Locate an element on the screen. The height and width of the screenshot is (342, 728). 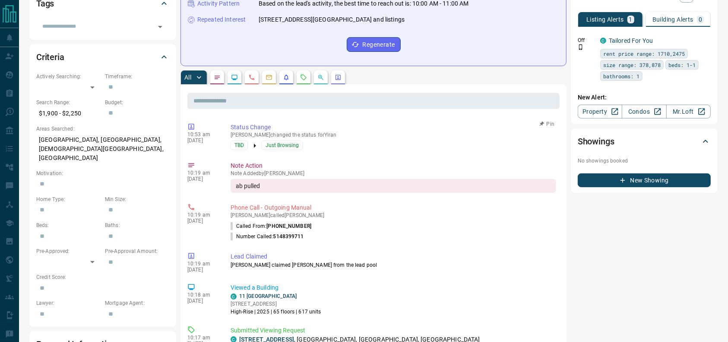
p: Motivation: is located at coordinates (103, 173).